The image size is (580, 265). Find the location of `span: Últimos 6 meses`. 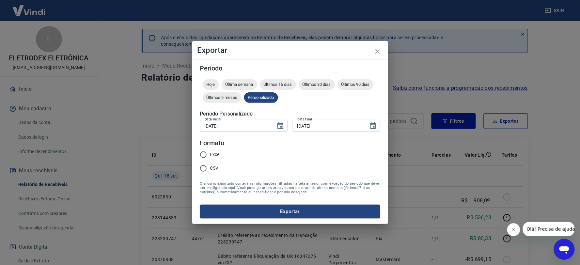

span: Últimos 6 meses is located at coordinates (222, 97).